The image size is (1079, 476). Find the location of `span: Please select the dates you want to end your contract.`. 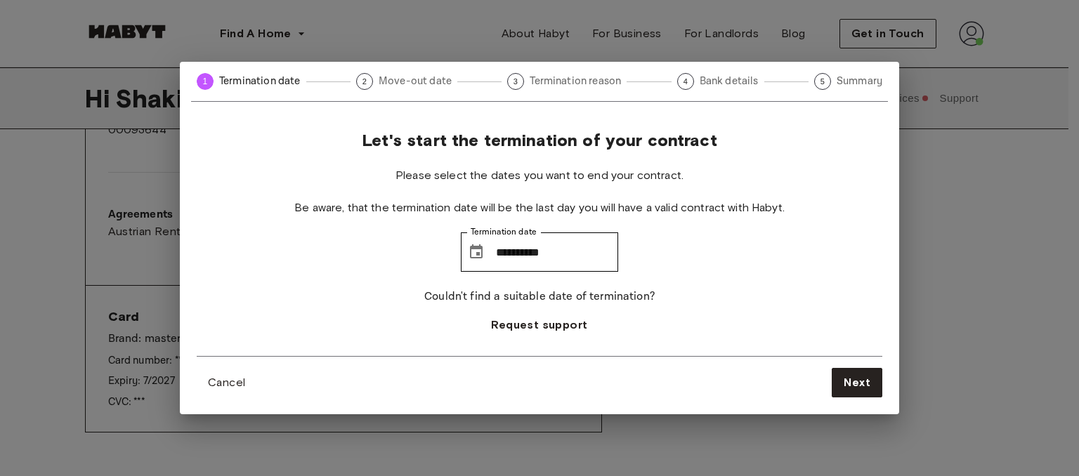

span: Please select the dates you want to end your contract. is located at coordinates (540, 176).